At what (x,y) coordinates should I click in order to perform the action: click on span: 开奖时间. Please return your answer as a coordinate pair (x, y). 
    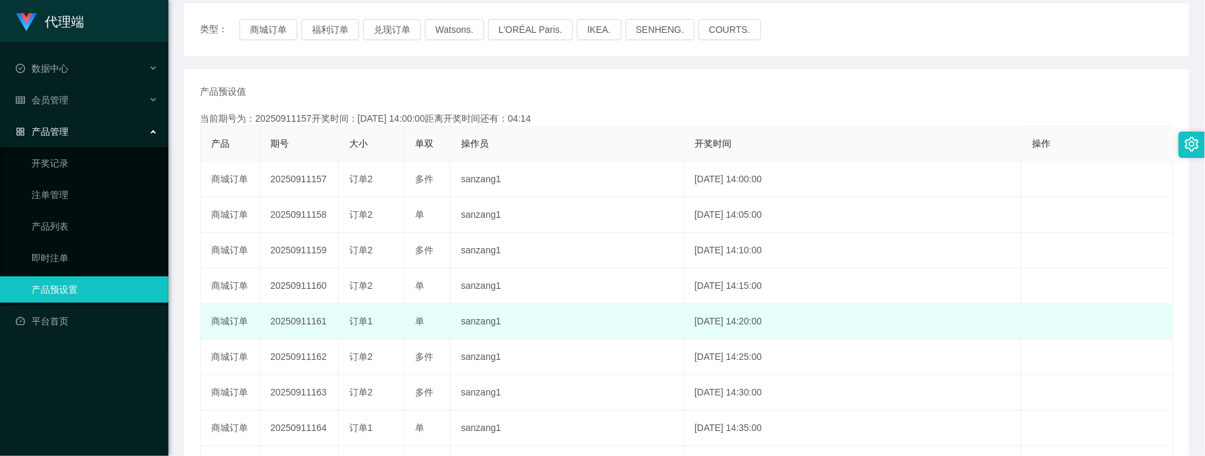
    Looking at the image, I should click on (713, 143).